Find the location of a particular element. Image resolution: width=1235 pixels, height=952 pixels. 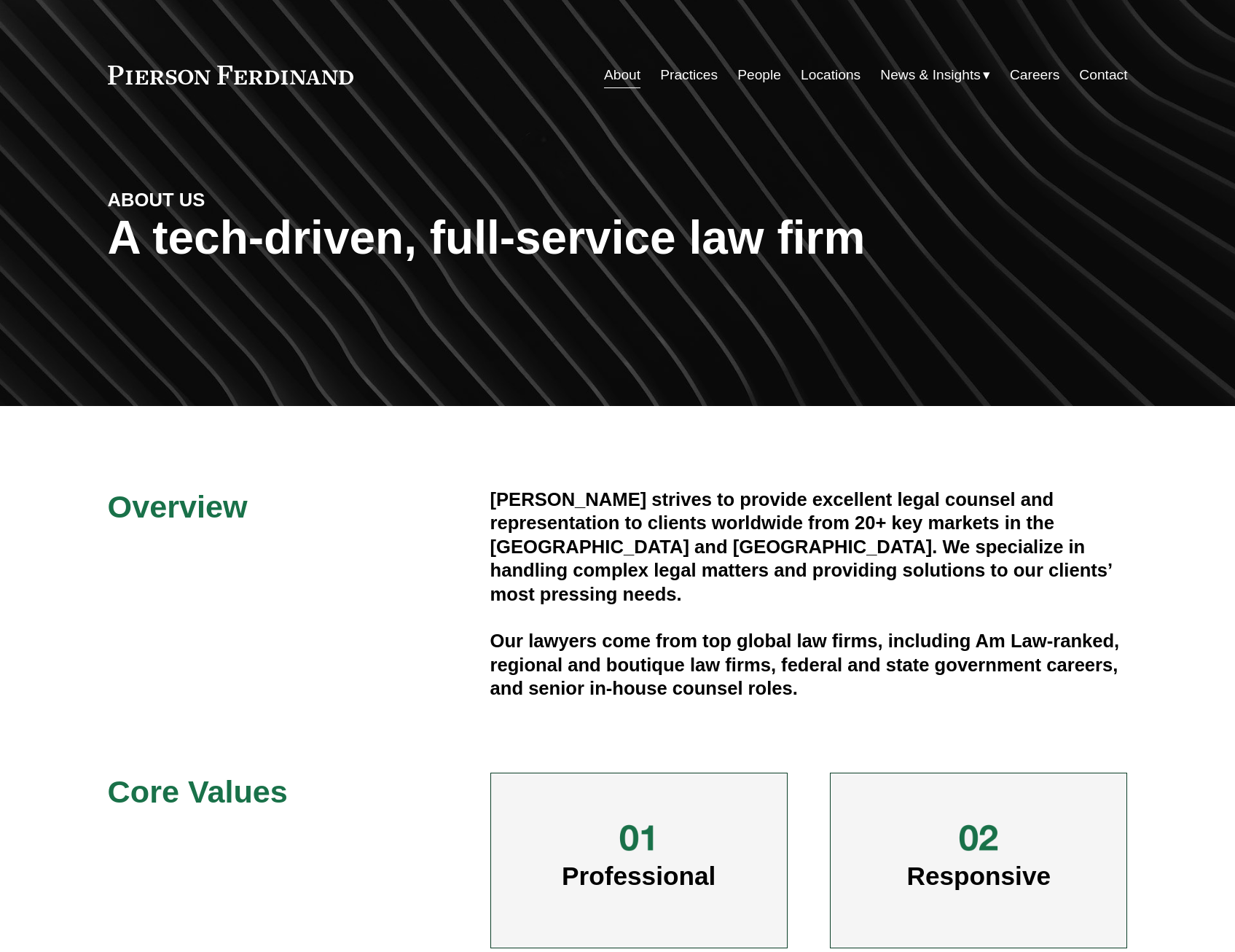

a: Careers is located at coordinates (1035, 75).